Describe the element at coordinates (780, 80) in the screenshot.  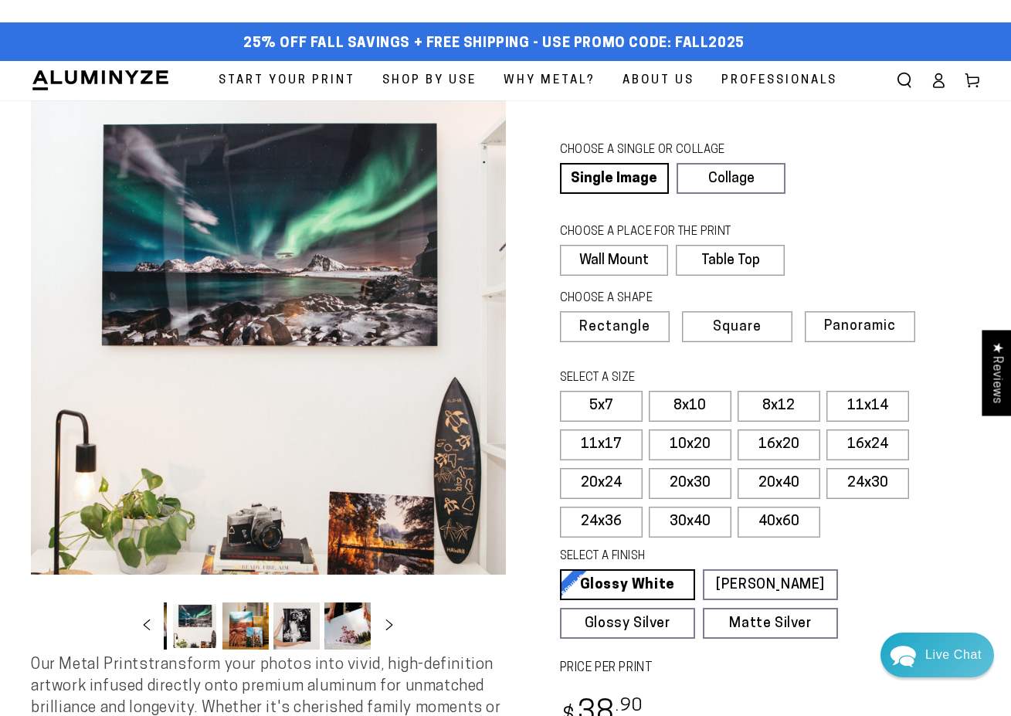
I see `span: Professionals` at that location.